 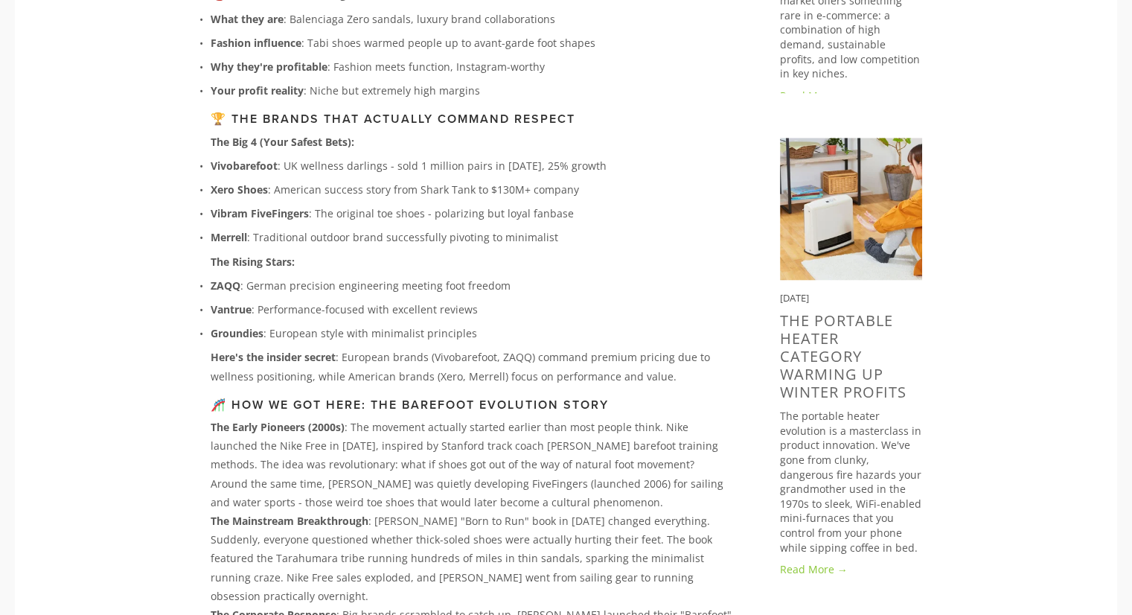 What do you see at coordinates (278, 426) in the screenshot?
I see `strong: The Early Pioneers (2000s)` at bounding box center [278, 426].